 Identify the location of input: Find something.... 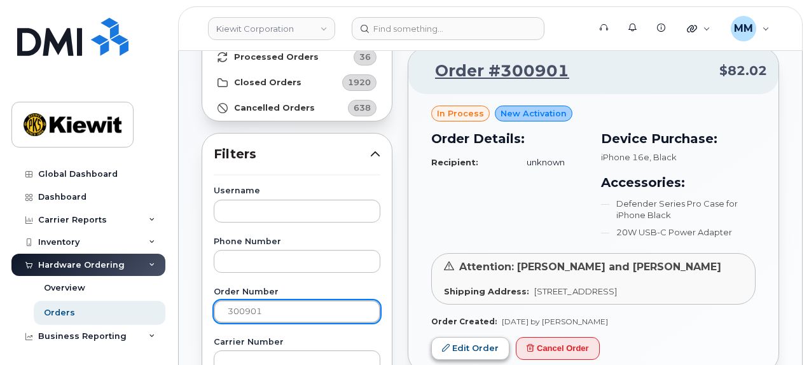
(448, 29).